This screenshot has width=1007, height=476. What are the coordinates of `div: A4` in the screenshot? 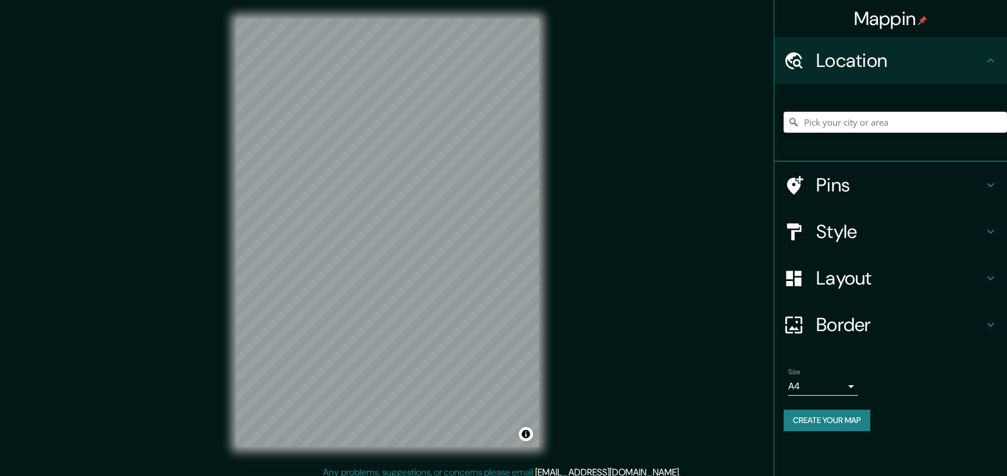 It's located at (823, 386).